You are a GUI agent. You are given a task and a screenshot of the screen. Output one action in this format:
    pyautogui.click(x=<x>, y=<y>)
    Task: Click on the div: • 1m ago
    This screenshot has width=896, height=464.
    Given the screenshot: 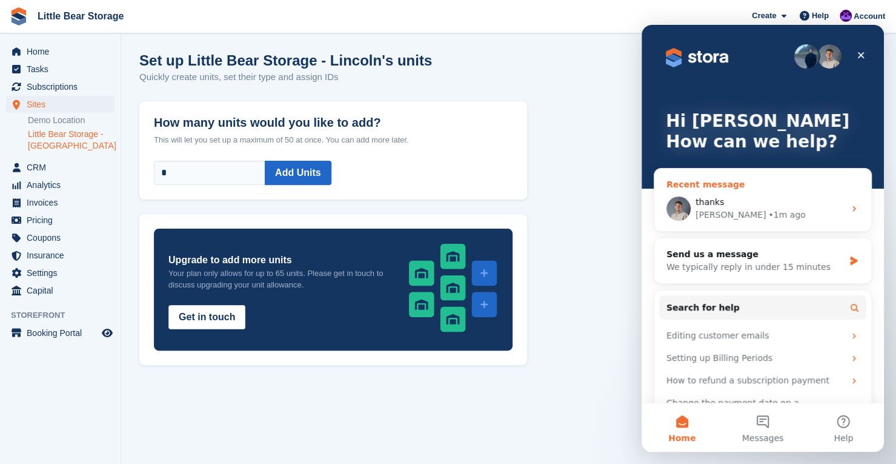 What is the action you would take?
    pyautogui.click(x=145, y=190)
    